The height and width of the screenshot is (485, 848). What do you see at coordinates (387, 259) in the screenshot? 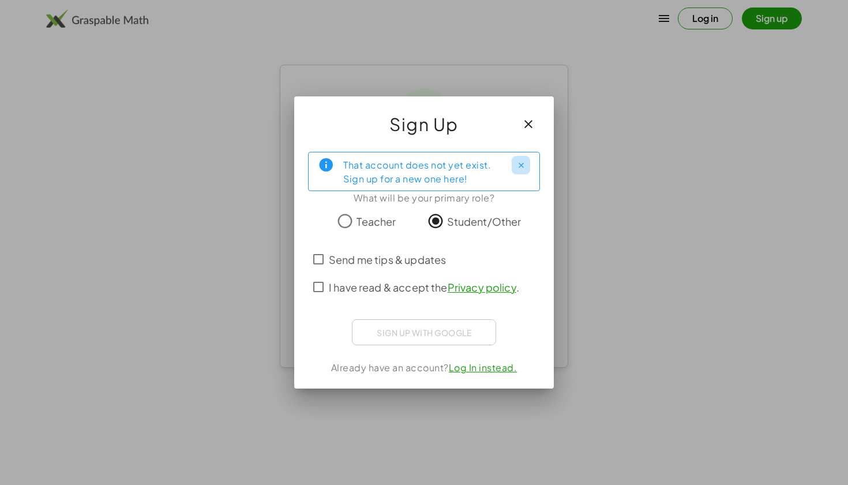
I see `span: Send me tips & updates` at bounding box center [387, 259].